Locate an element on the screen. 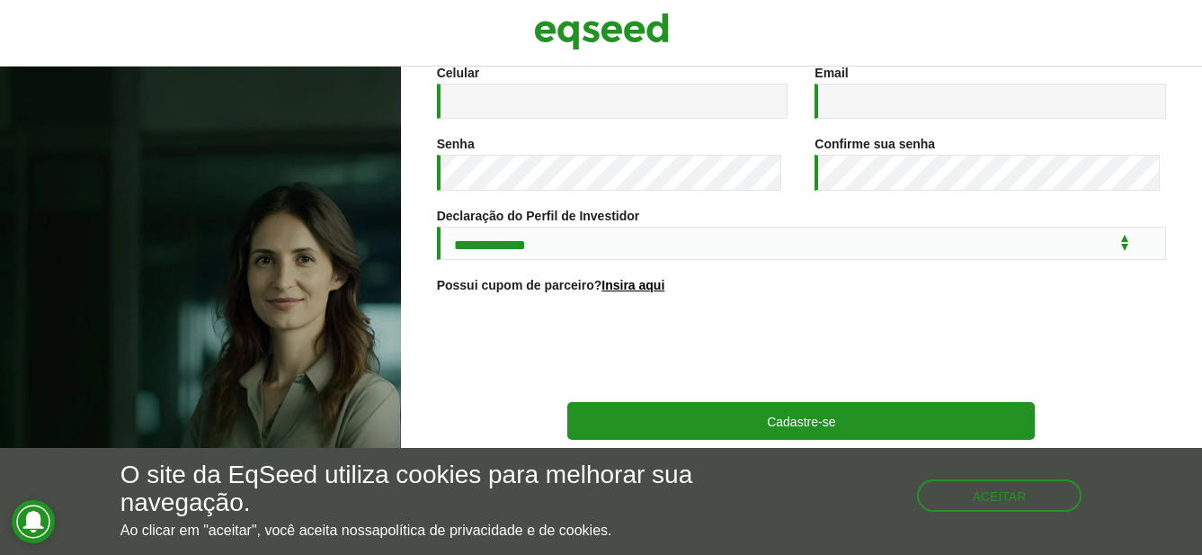  label: Email is located at coordinates (831, 73).